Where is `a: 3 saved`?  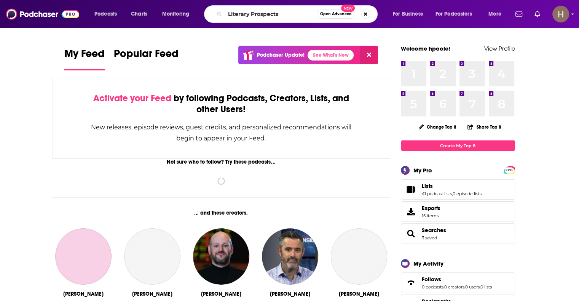
a: 3 saved is located at coordinates (429, 238).